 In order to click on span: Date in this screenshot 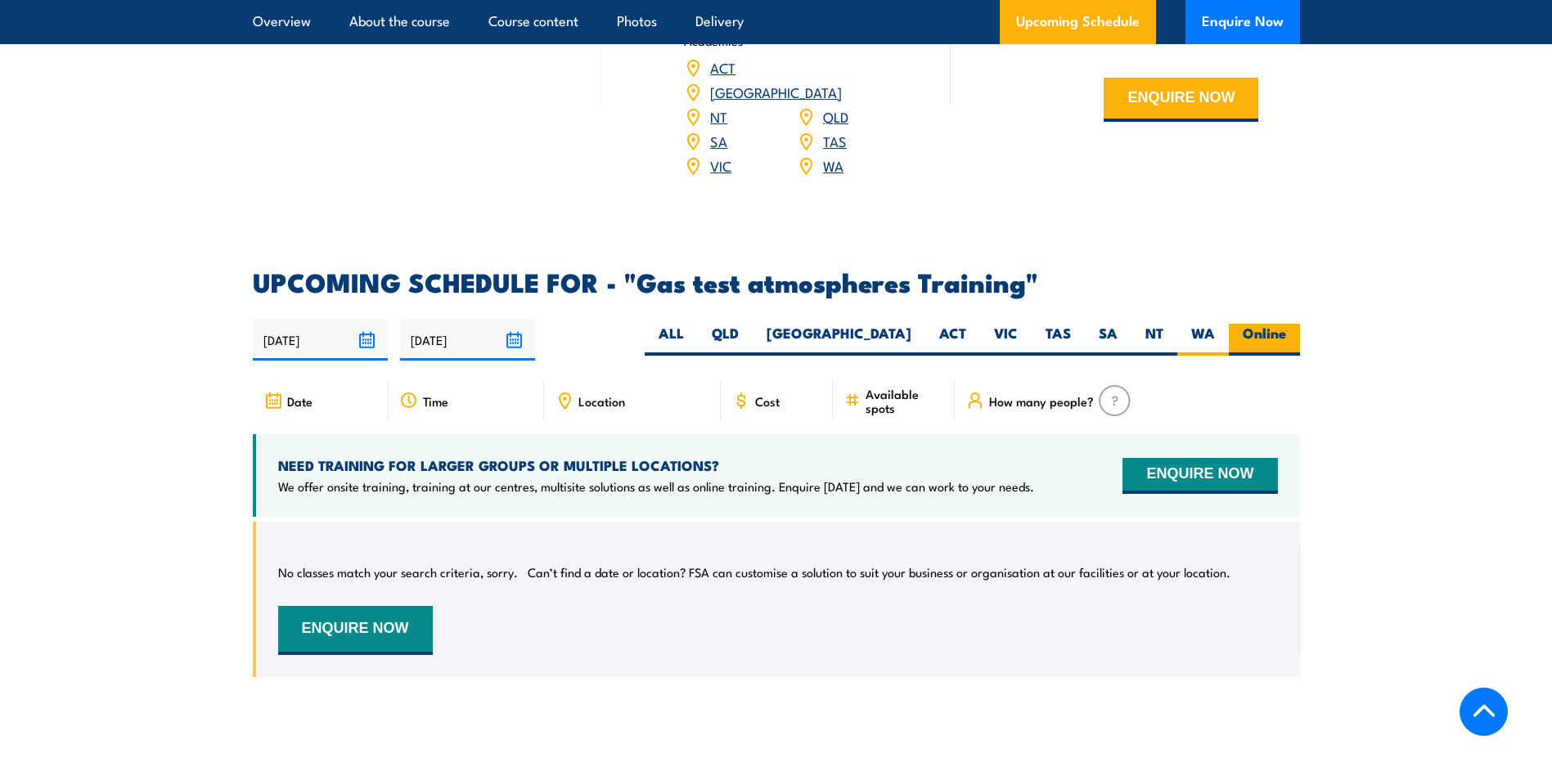, I will do `click(299, 401)`.